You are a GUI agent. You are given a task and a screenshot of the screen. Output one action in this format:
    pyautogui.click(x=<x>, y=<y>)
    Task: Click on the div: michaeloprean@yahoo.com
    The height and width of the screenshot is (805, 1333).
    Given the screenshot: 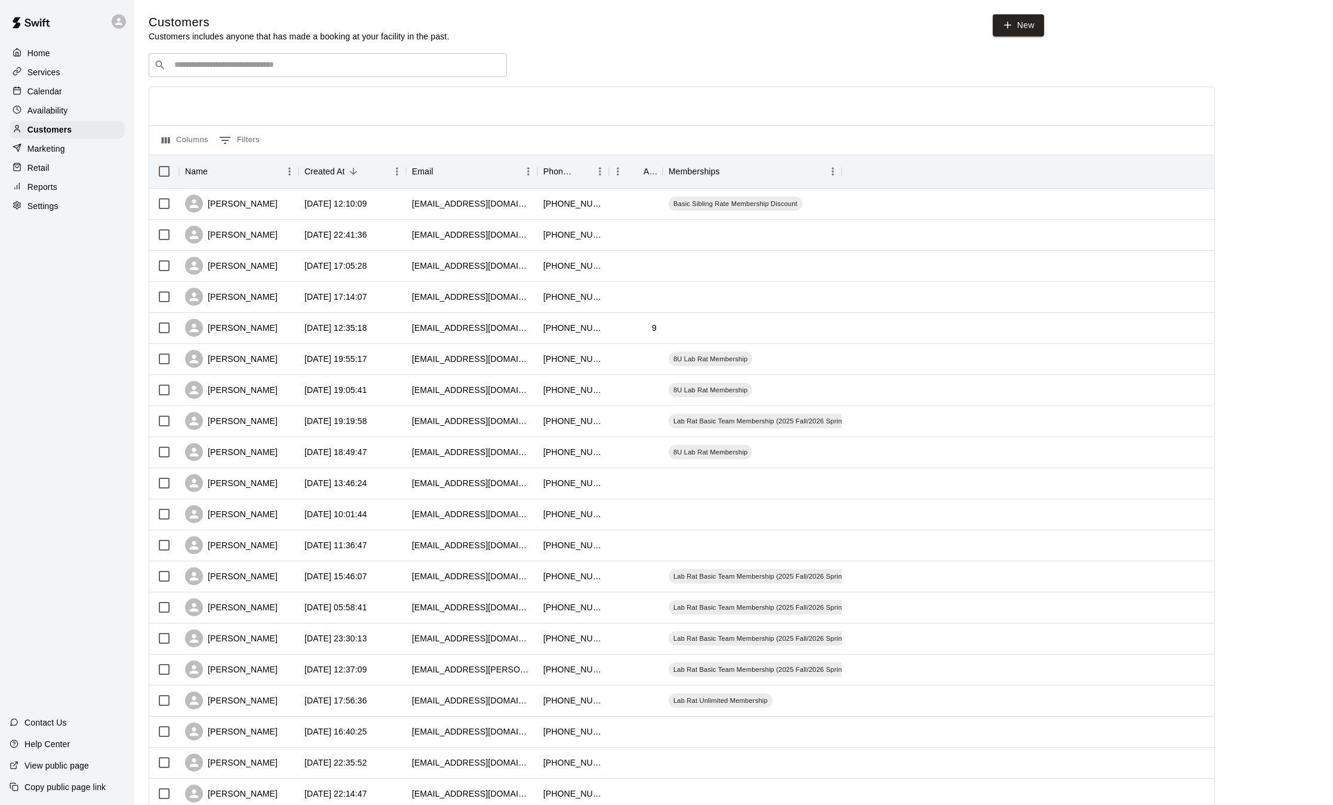 What is the action you would take?
    pyautogui.click(x=472, y=297)
    